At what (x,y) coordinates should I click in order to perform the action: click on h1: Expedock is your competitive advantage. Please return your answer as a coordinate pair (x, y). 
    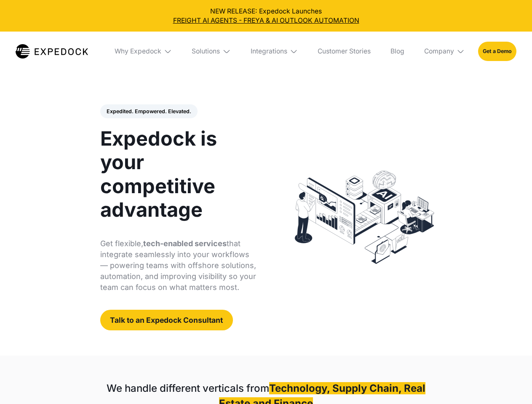
    Looking at the image, I should click on (178, 174).